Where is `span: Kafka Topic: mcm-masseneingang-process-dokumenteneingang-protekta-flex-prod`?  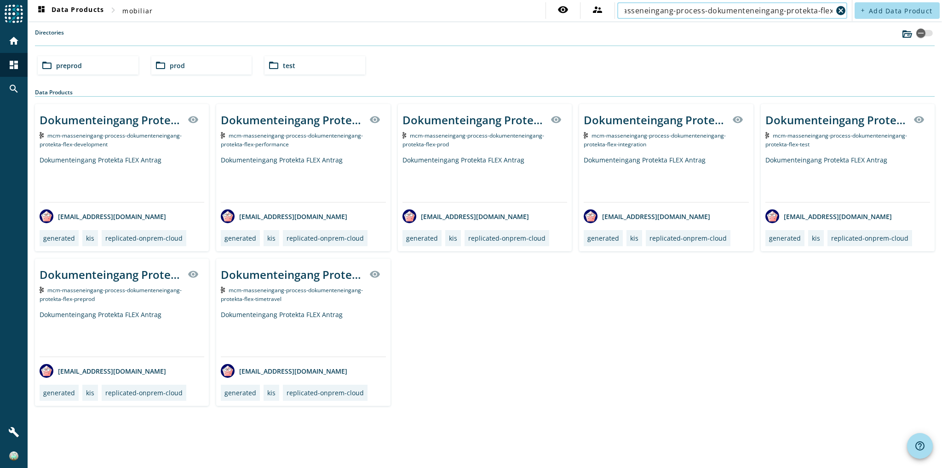 span: Kafka Topic: mcm-masseneingang-process-dokumenteneingang-protekta-flex-prod is located at coordinates (473, 140).